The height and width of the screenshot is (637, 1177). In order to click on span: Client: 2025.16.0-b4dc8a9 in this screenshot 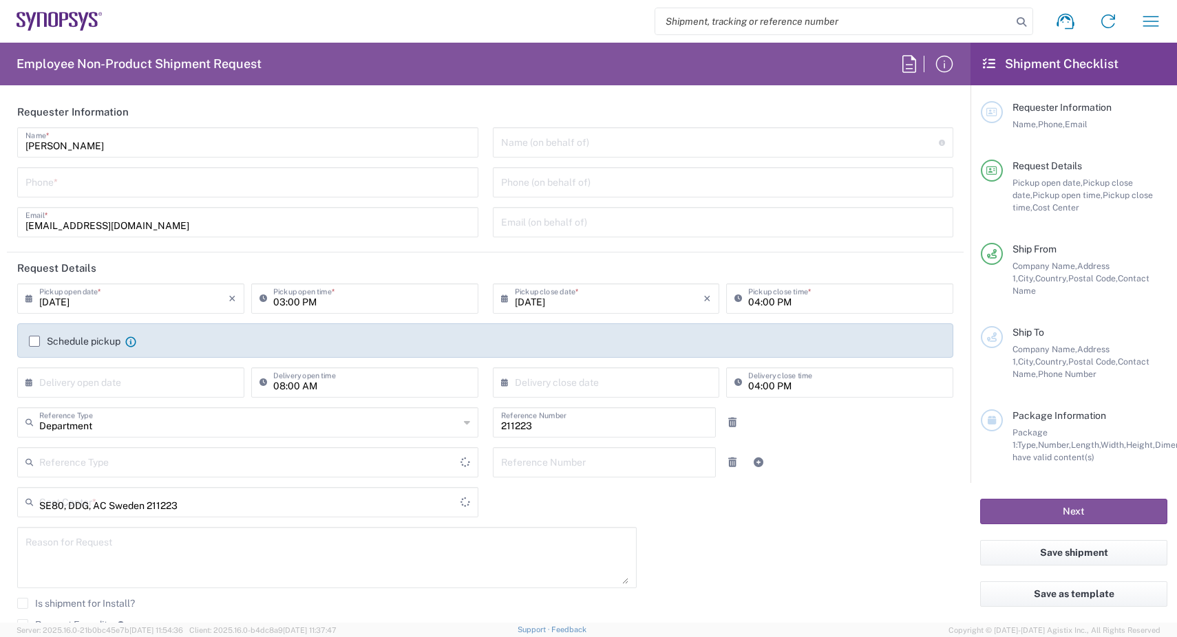, I will do `click(263, 630)`.